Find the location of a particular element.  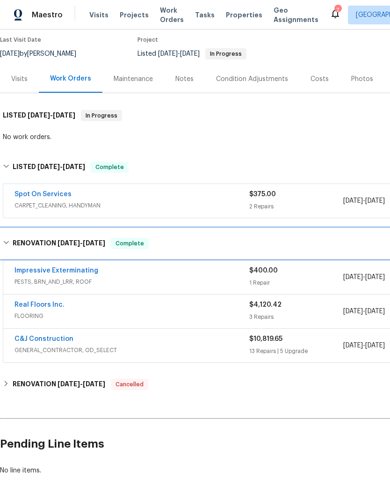

span: $4,120.42 is located at coordinates (265, 305).